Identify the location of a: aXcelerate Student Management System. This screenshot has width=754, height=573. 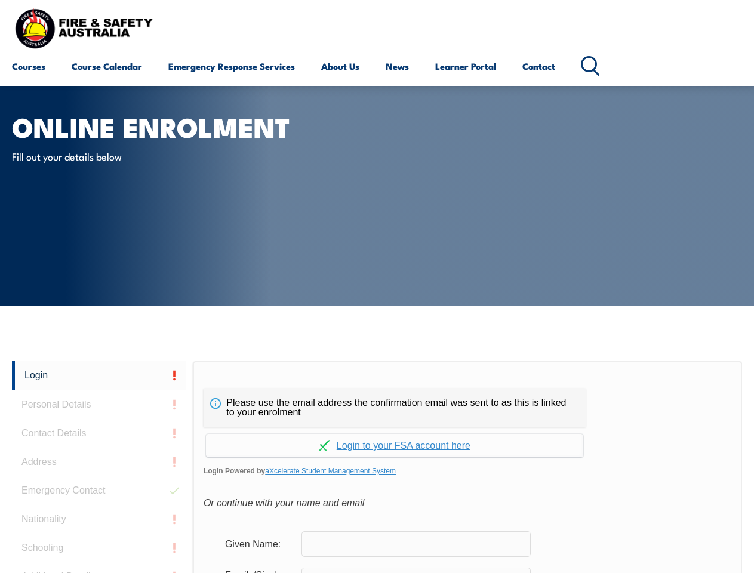
(330, 471).